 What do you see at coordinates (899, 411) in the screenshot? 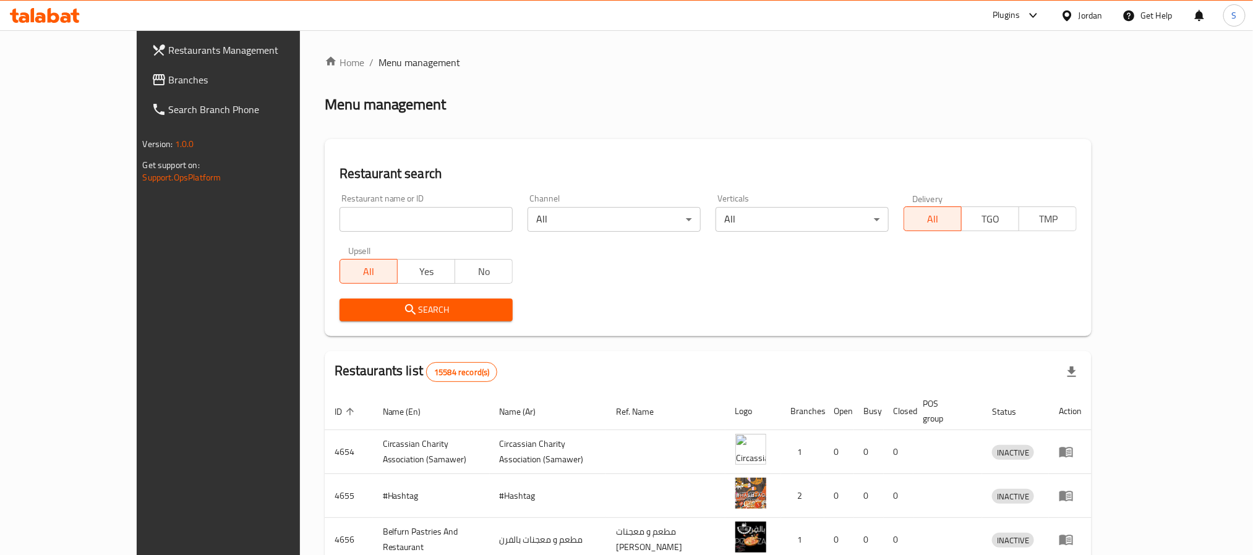
I see `th: Closed` at bounding box center [899, 411].